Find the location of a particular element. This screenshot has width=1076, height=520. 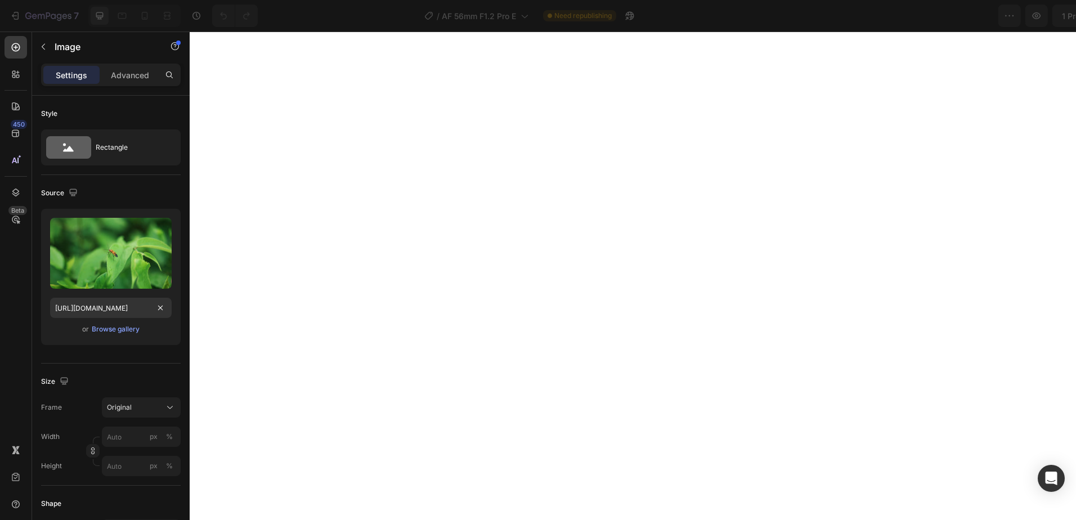

div: Publish is located at coordinates (1025, 16).